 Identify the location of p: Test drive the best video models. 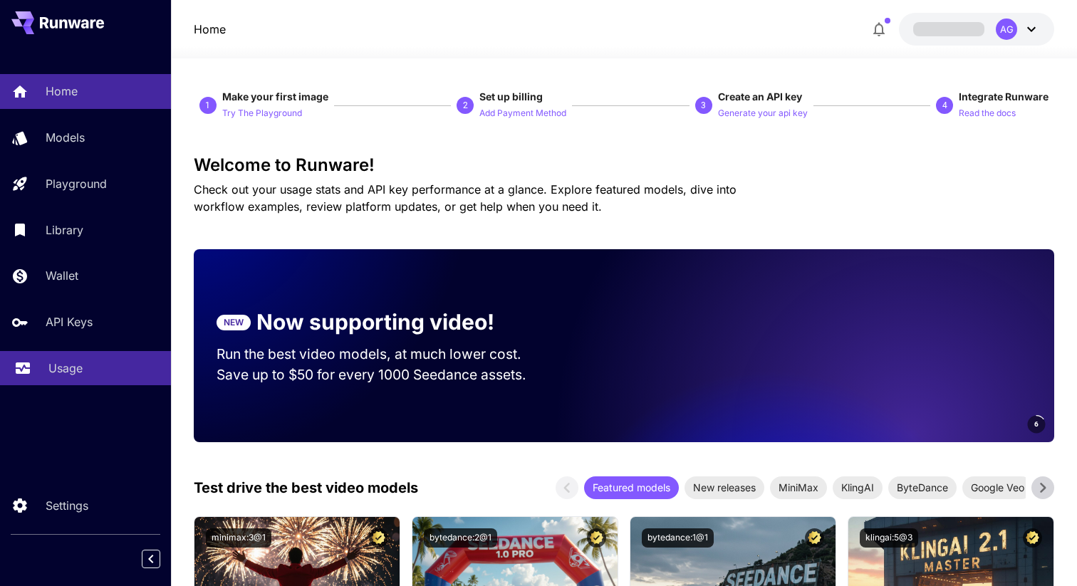
(306, 488).